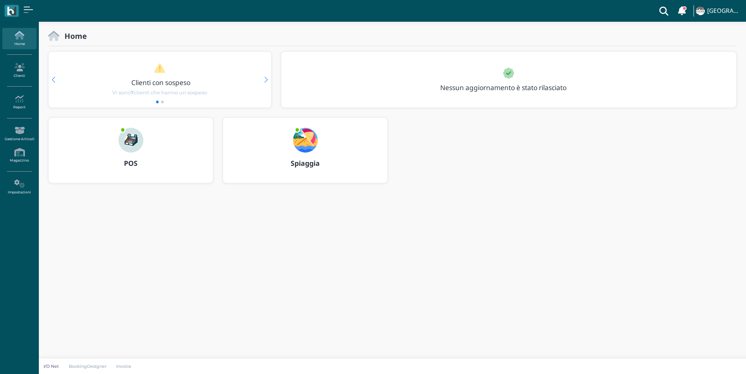 This screenshot has height=374, width=746. What do you see at coordinates (130, 155) in the screenshot?
I see `a: ... POS` at bounding box center [130, 155].